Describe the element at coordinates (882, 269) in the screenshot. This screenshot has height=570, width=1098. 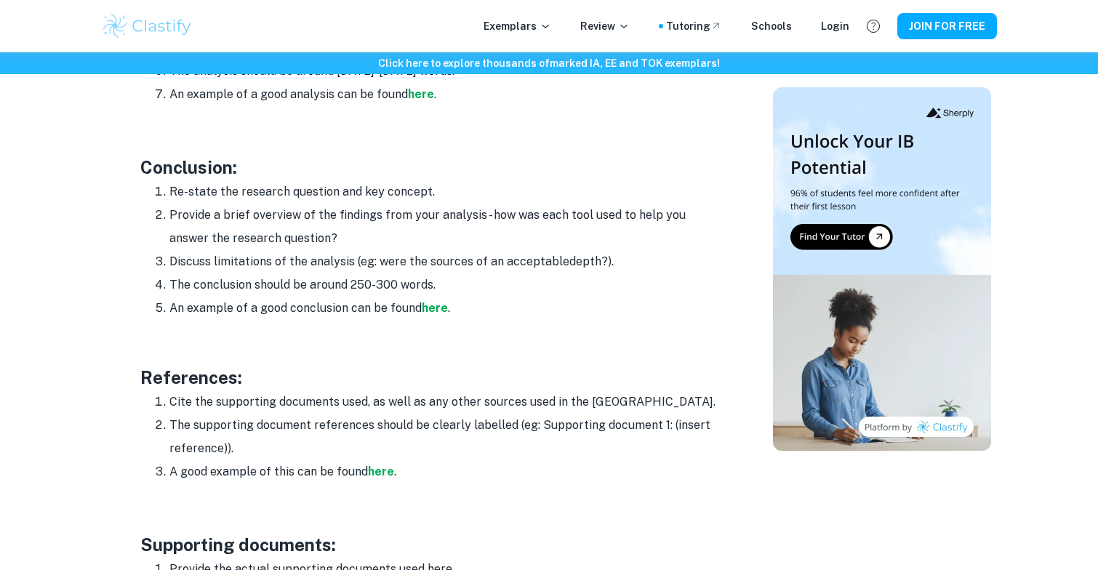
I see `a: Thumbnail` at that location.